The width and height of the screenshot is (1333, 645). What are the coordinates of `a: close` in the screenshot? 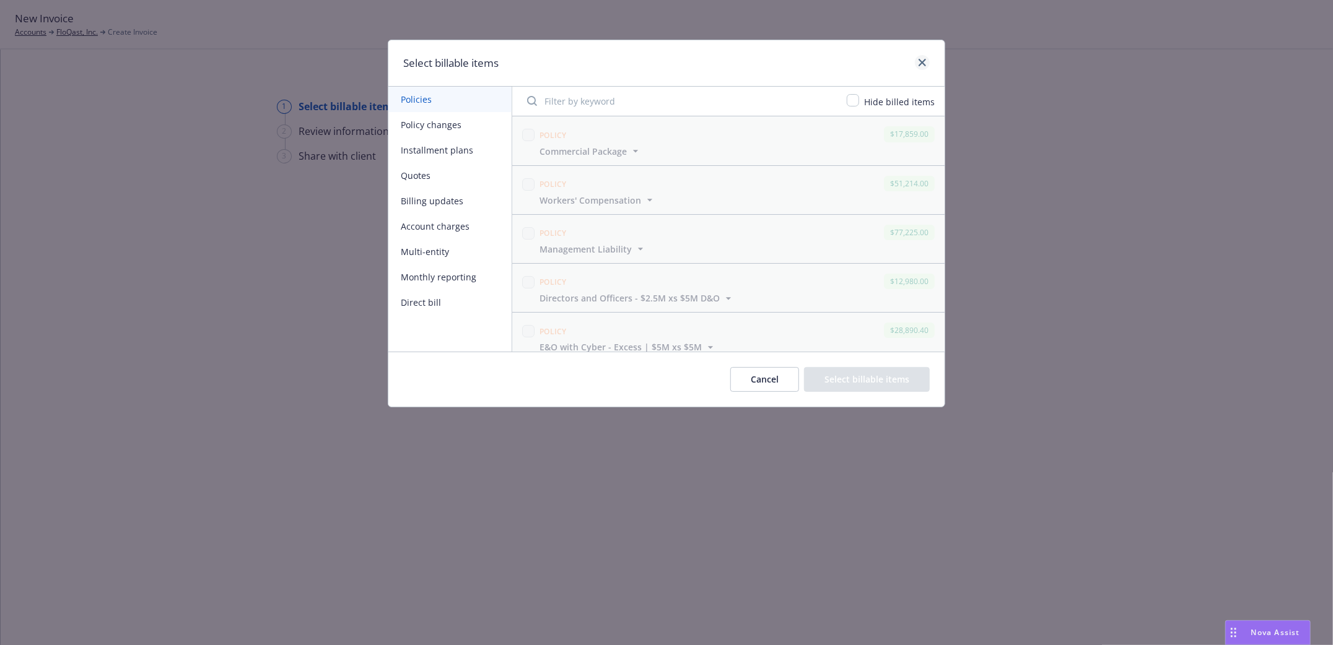 It's located at (922, 63).